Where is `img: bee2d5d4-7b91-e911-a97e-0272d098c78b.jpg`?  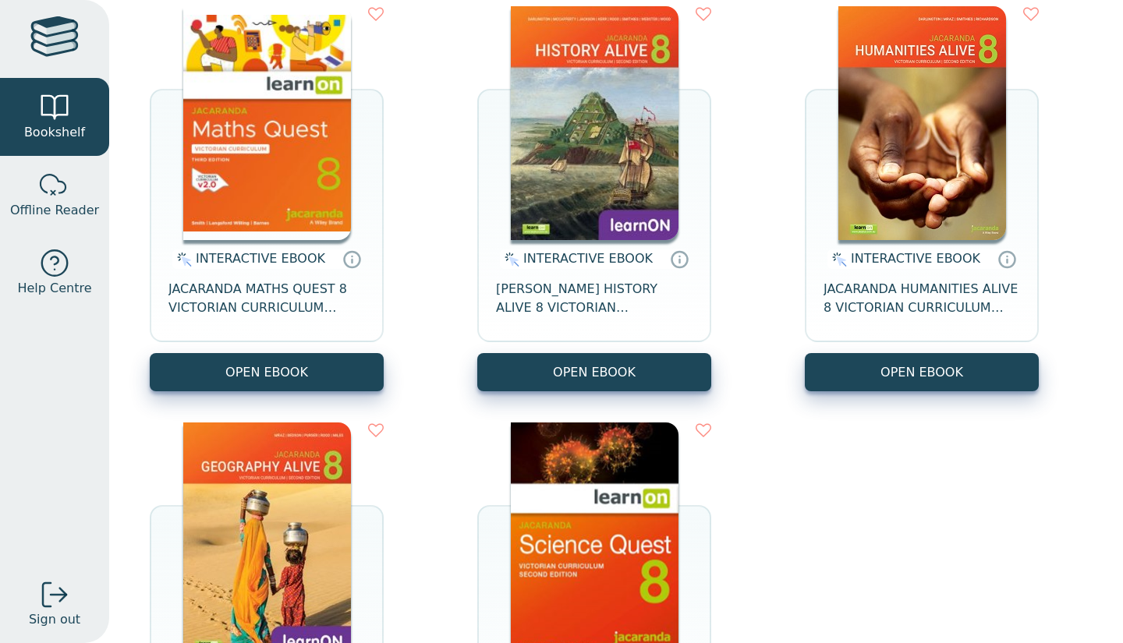
img: bee2d5d4-7b91-e911-a97e-0272d098c78b.jpg is located at coordinates (922, 123).